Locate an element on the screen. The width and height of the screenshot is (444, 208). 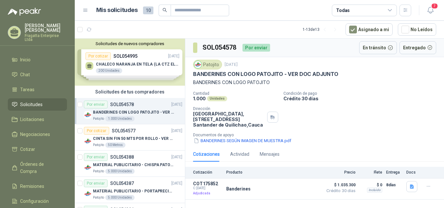
p: Docs is located at coordinates (413, 173).